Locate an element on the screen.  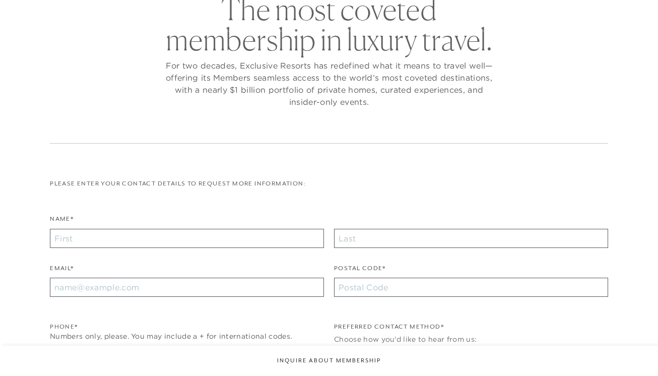
label: Name* is located at coordinates (61, 221).